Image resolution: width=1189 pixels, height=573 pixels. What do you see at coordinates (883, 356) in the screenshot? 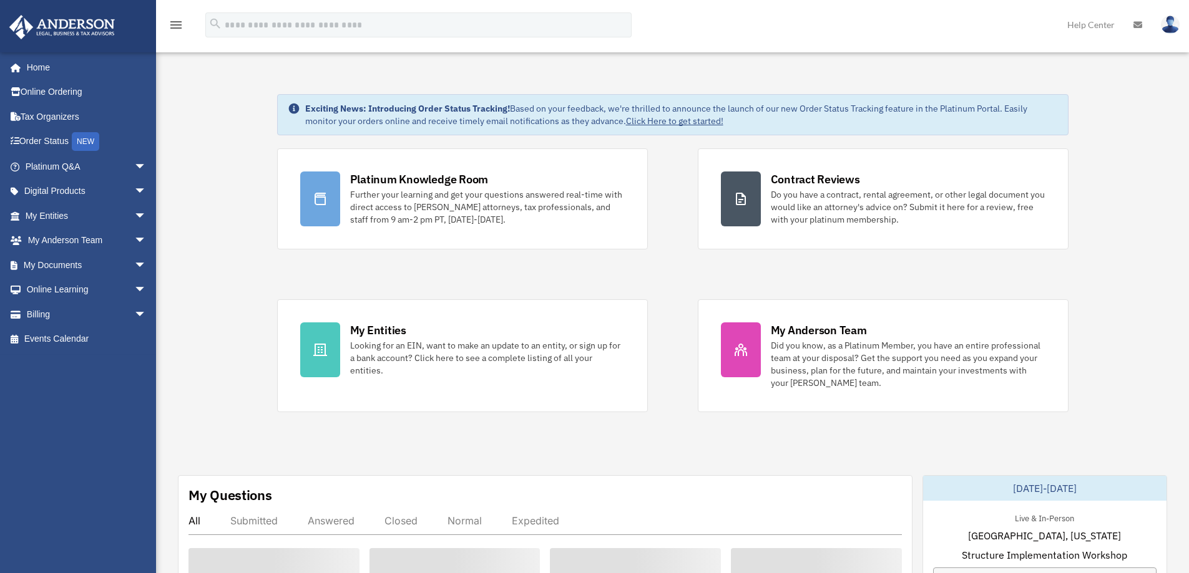
I see `a: My Anderson Team Did you know, as a Platinum Member, you have an entire professional team at your...` at bounding box center [883, 356].